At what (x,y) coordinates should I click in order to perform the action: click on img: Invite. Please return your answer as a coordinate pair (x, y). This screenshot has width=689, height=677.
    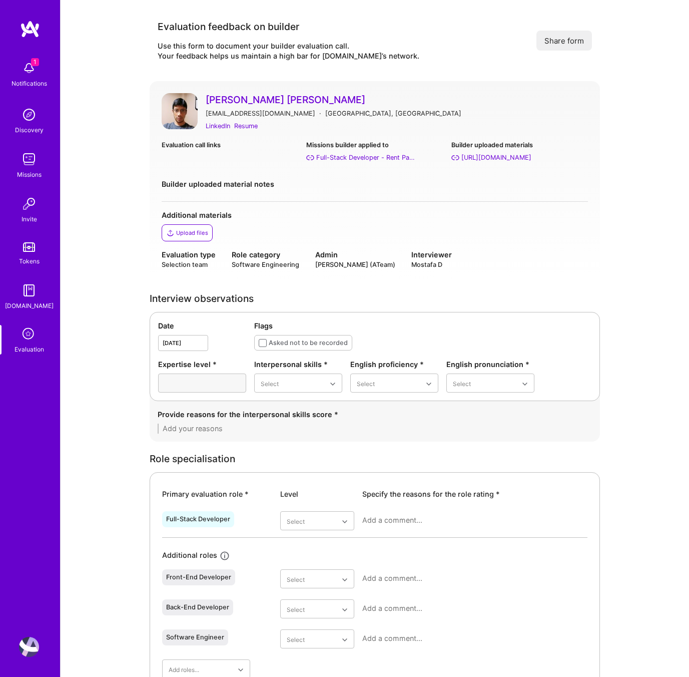
    Looking at the image, I should click on (29, 204).